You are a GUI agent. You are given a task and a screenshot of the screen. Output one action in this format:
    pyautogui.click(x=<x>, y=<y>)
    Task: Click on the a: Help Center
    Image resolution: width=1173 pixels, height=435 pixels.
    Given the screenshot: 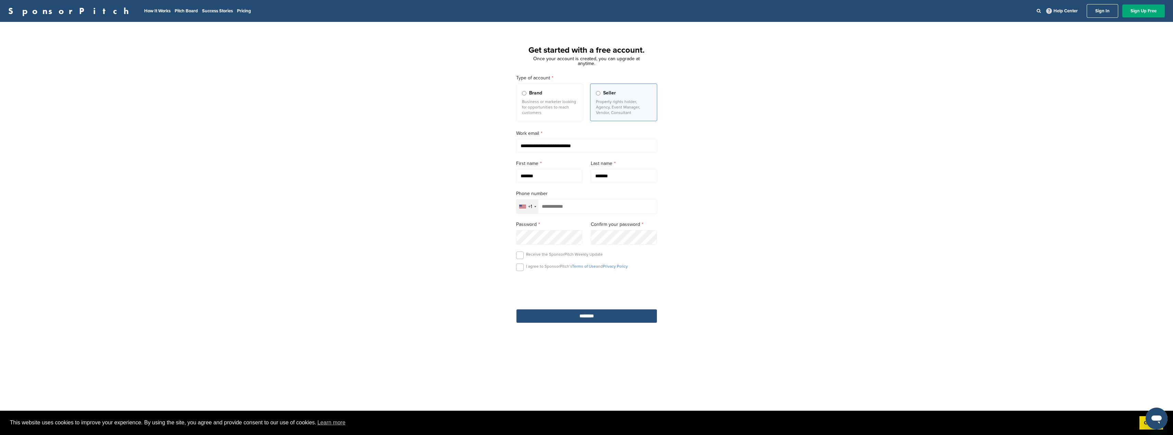 What is the action you would take?
    pyautogui.click(x=1062, y=11)
    